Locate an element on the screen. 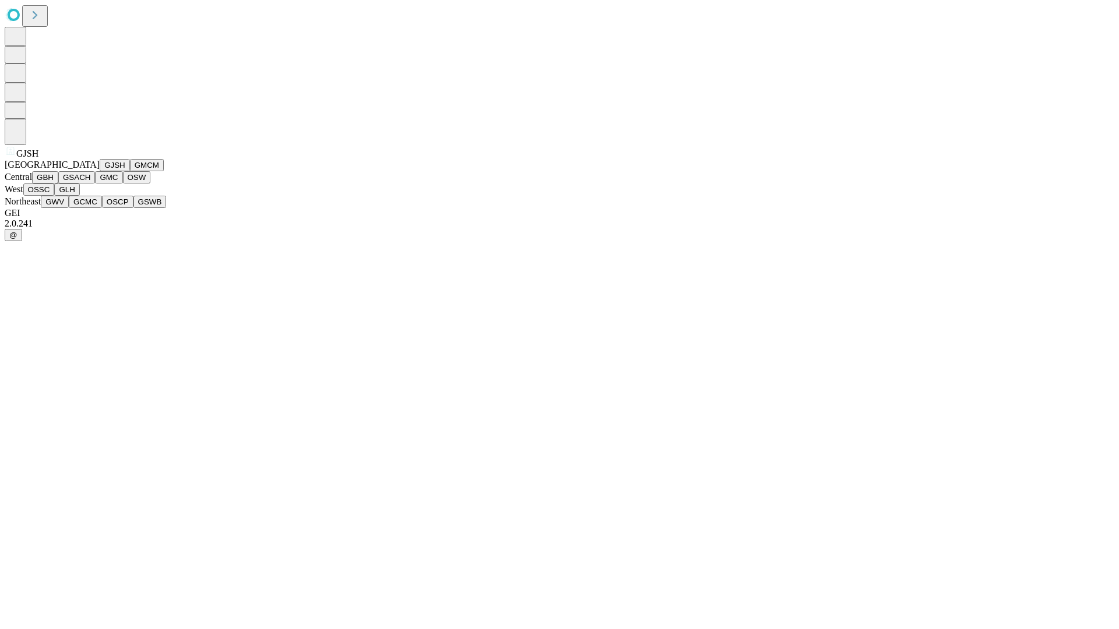 Image resolution: width=1119 pixels, height=629 pixels. button: GSWB is located at coordinates (150, 202).